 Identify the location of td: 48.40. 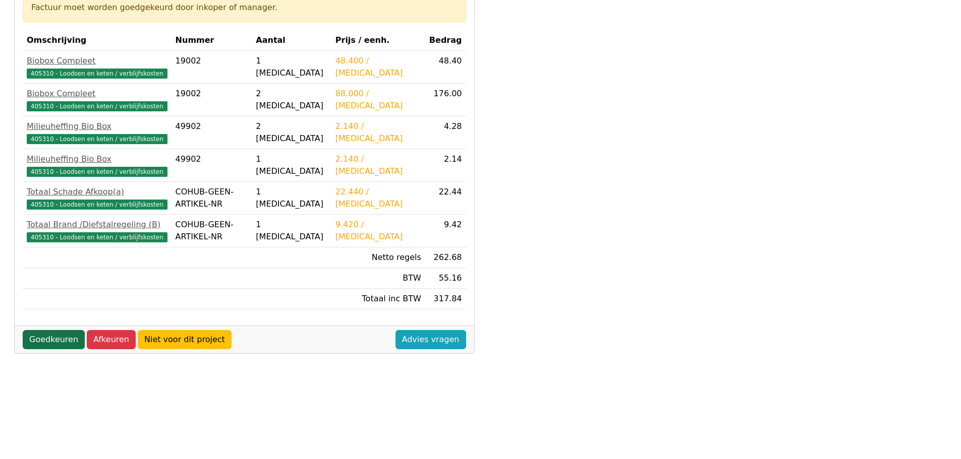
(445, 67).